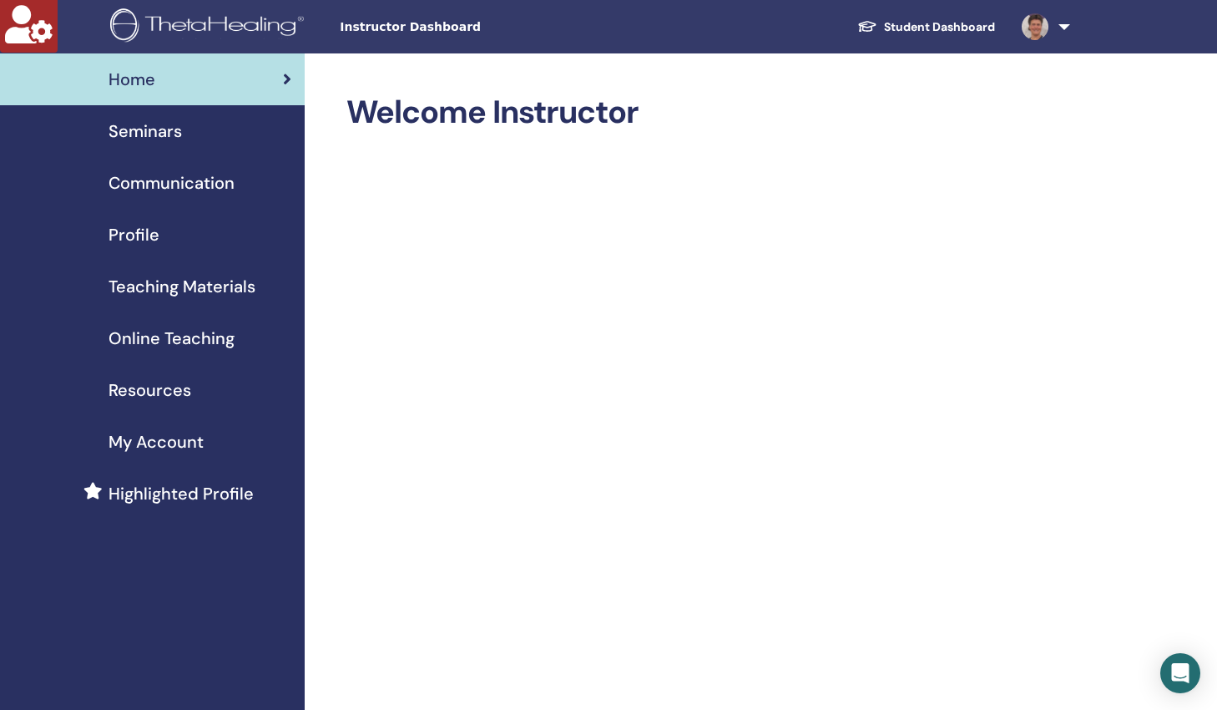 This screenshot has width=1217, height=710. What do you see at coordinates (171, 338) in the screenshot?
I see `span: Online Teaching` at bounding box center [171, 338].